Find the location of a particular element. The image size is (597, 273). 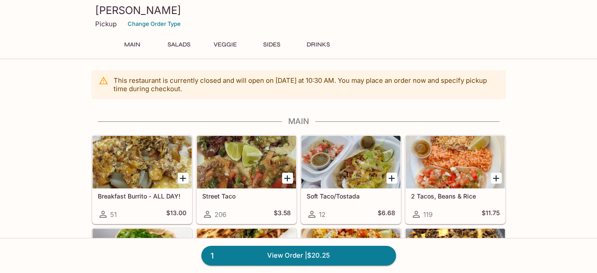

span: 119 is located at coordinates (428, 215).